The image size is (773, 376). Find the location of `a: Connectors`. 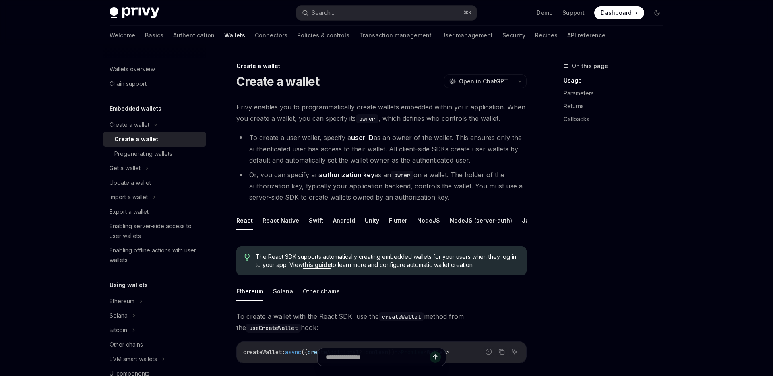

a: Connectors is located at coordinates (271, 35).